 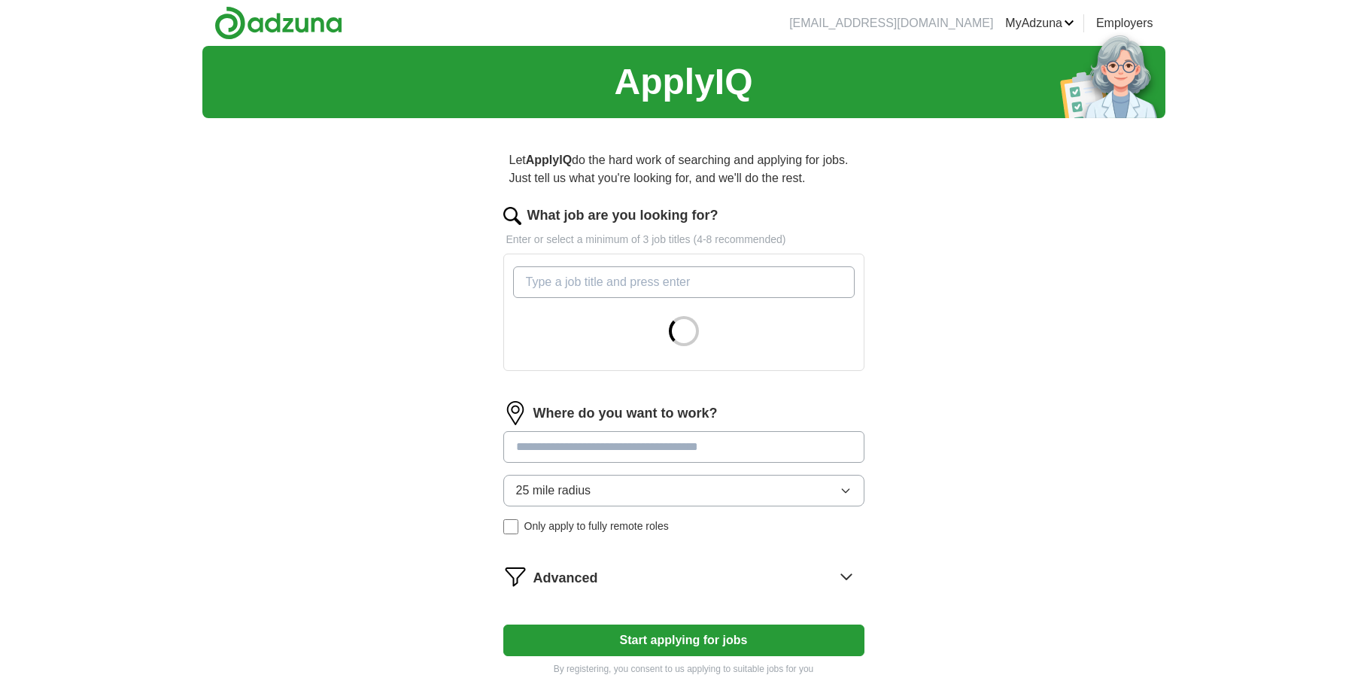 What do you see at coordinates (554, 490) in the screenshot?
I see `span: 25 mile radius` at bounding box center [554, 490].